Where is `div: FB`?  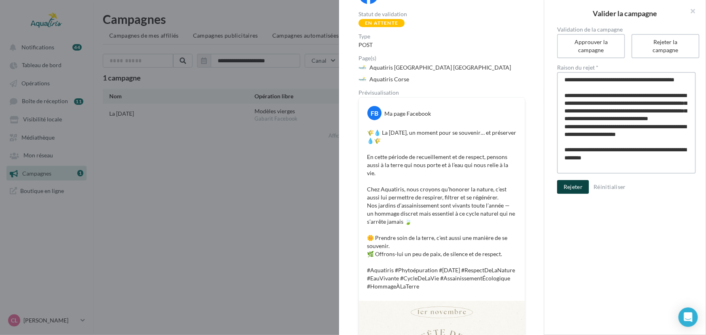 div: FB is located at coordinates (374, 113).